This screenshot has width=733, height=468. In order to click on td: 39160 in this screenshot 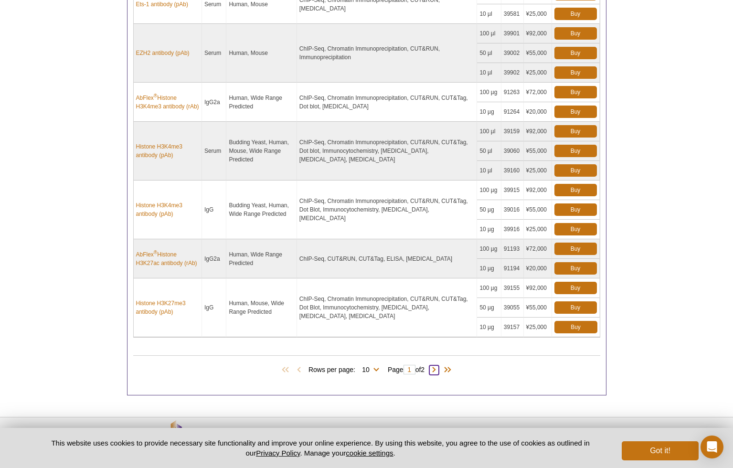, I will do `click(512, 170)`.